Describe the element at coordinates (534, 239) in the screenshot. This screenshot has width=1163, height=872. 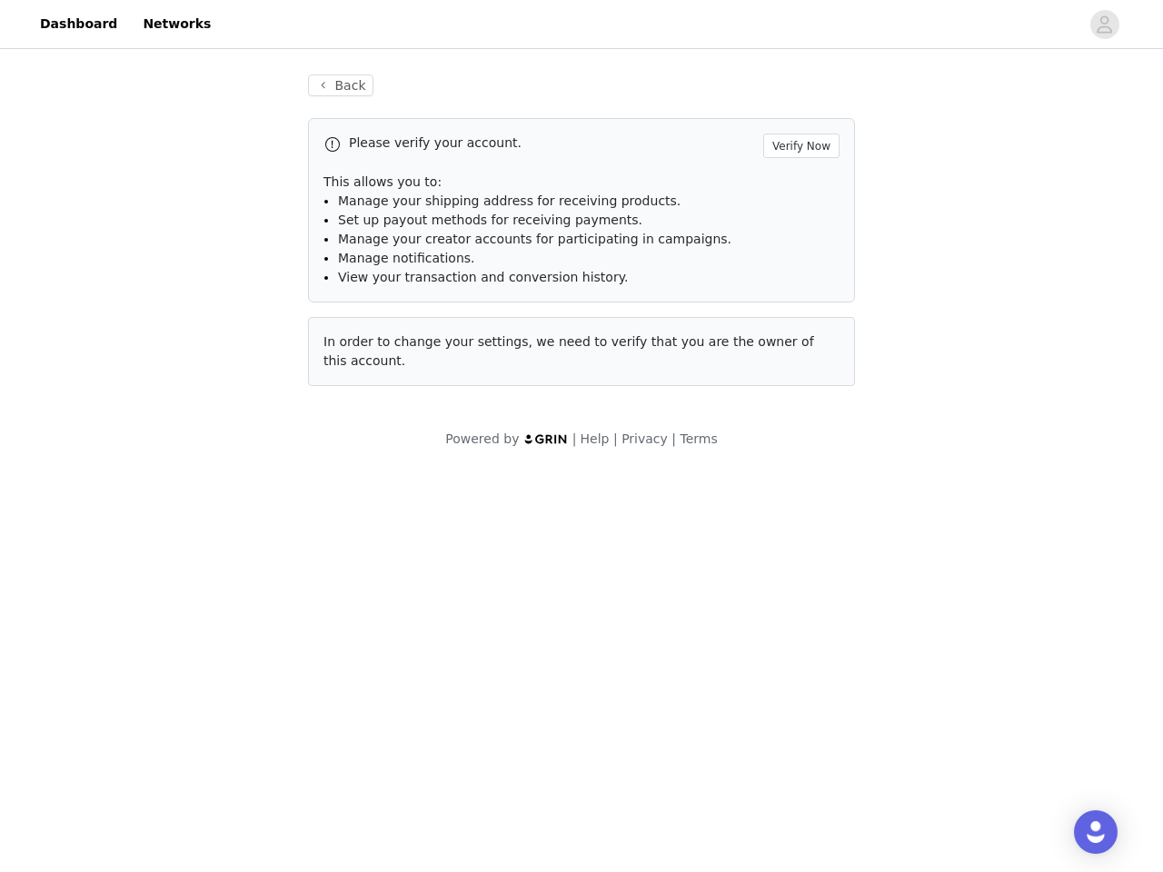
I see `span: Manage your creator accounts for participating in campaigns.` at that location.